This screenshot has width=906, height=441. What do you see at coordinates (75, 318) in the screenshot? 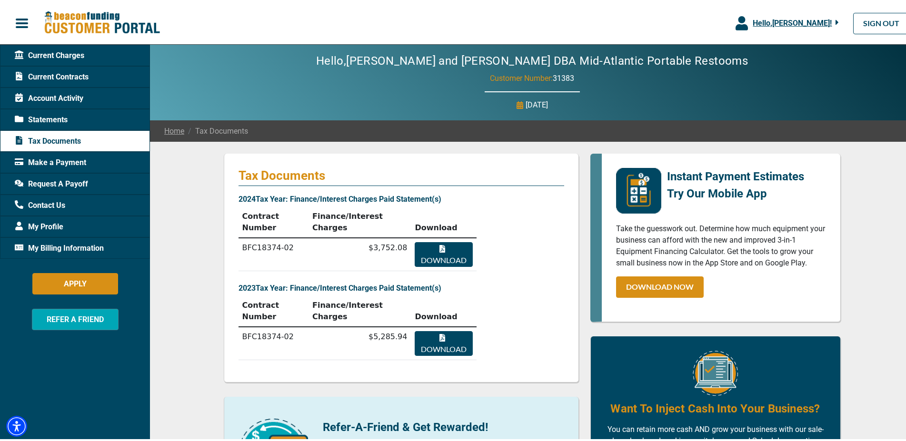
I see `button: REFER A FRIEND` at bounding box center [75, 318].